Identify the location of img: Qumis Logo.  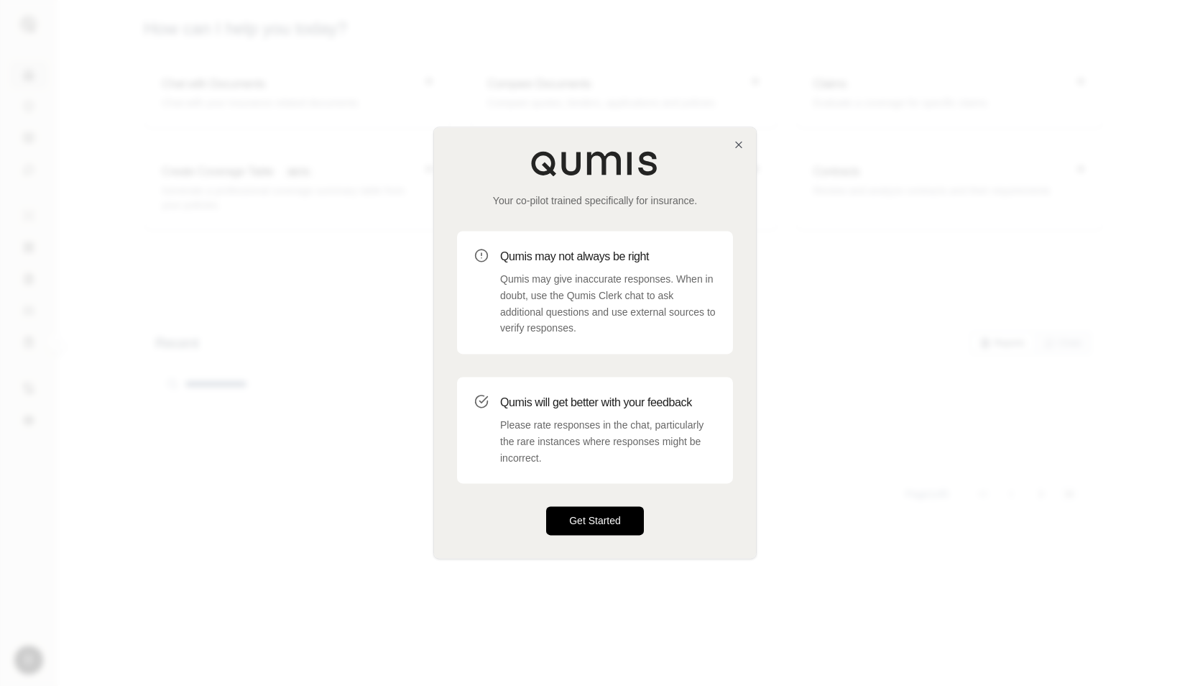
(595, 163).